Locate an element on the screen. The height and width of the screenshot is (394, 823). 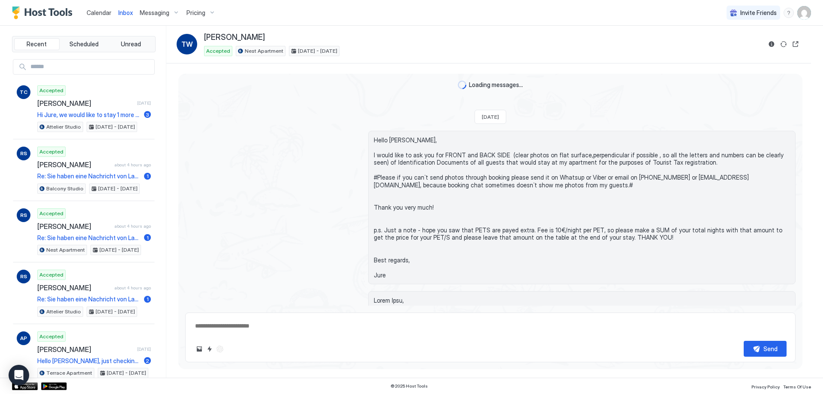
button: Recent is located at coordinates (37, 44).